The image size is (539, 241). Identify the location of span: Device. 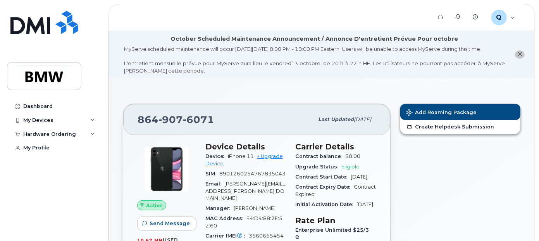
(217, 156).